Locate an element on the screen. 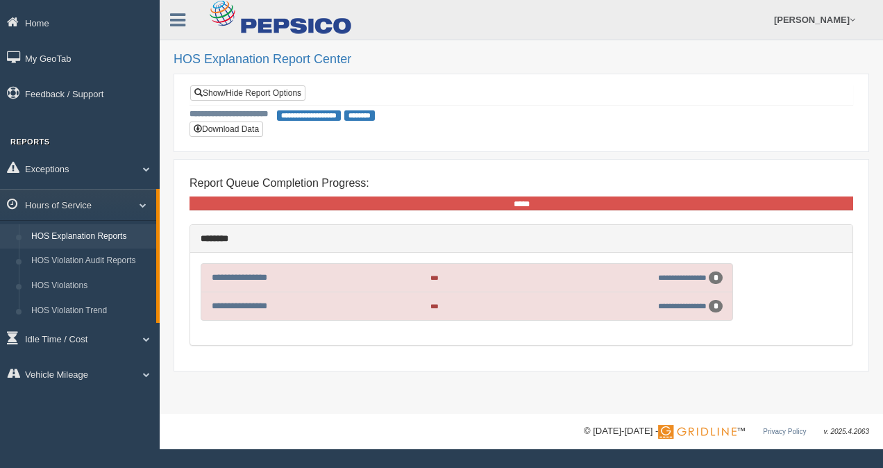 This screenshot has width=883, height=468. h2: HOS Explanation Report Center is located at coordinates (521, 60).